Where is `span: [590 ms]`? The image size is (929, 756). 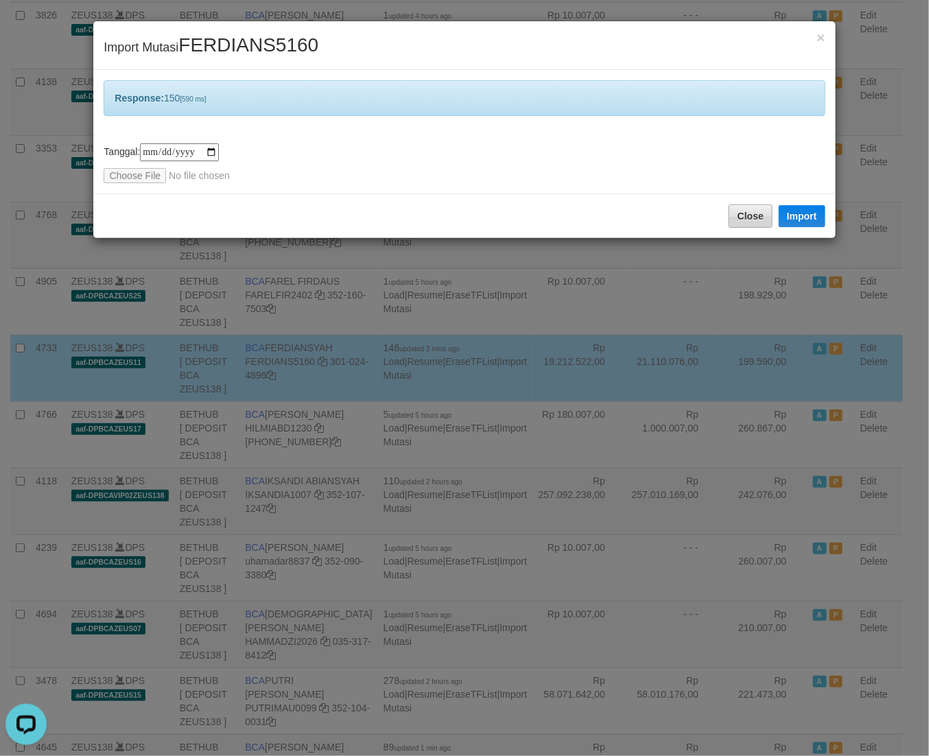
span: [590 ms] is located at coordinates (193, 99).